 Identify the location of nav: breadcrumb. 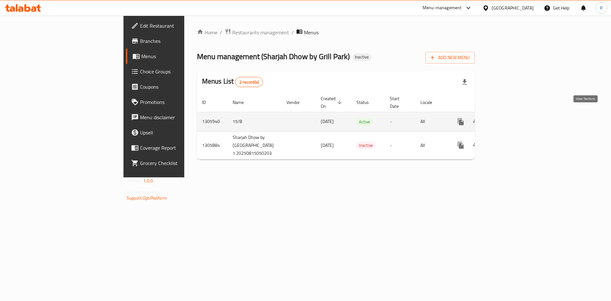
(336, 32).